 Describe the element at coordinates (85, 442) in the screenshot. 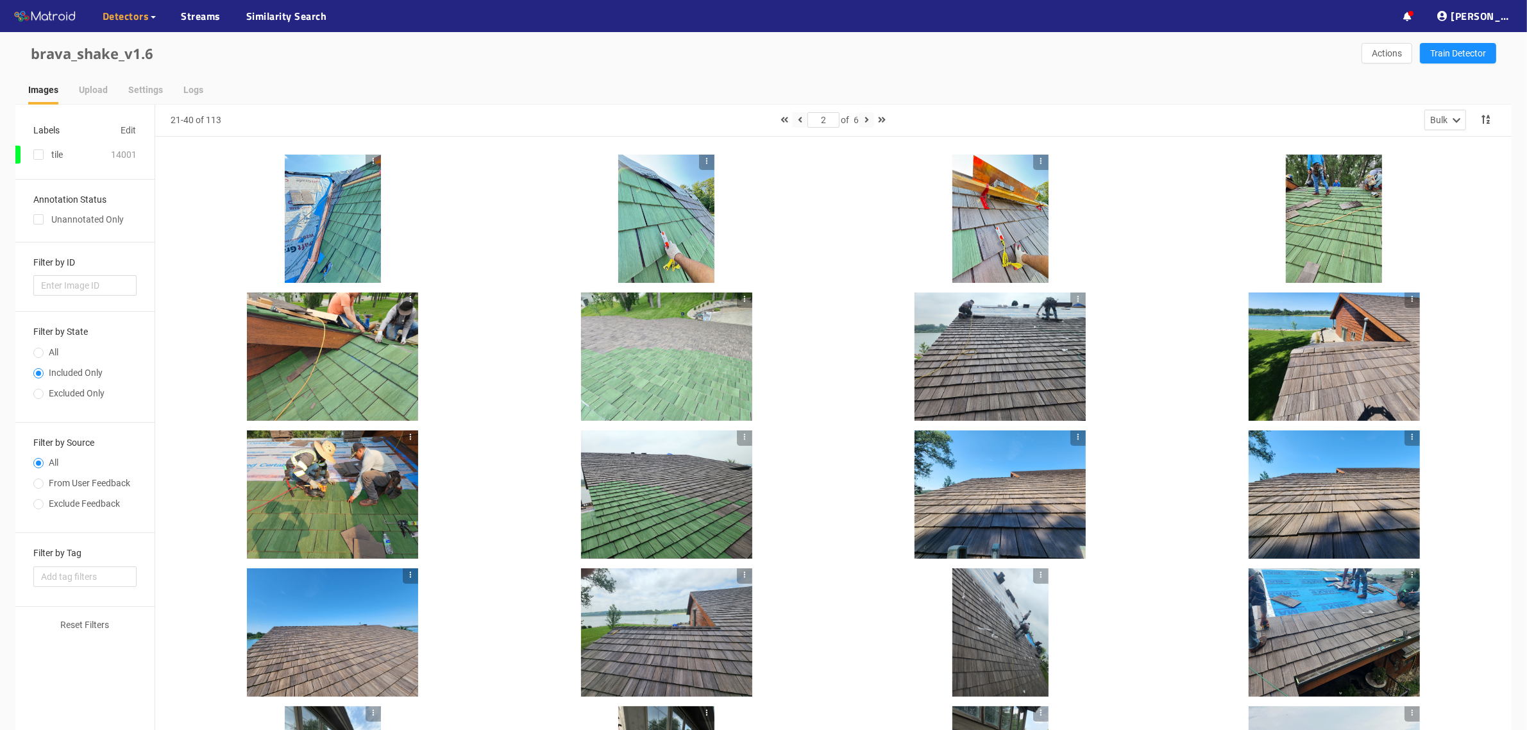

I see `h3: Filter by Source` at that location.